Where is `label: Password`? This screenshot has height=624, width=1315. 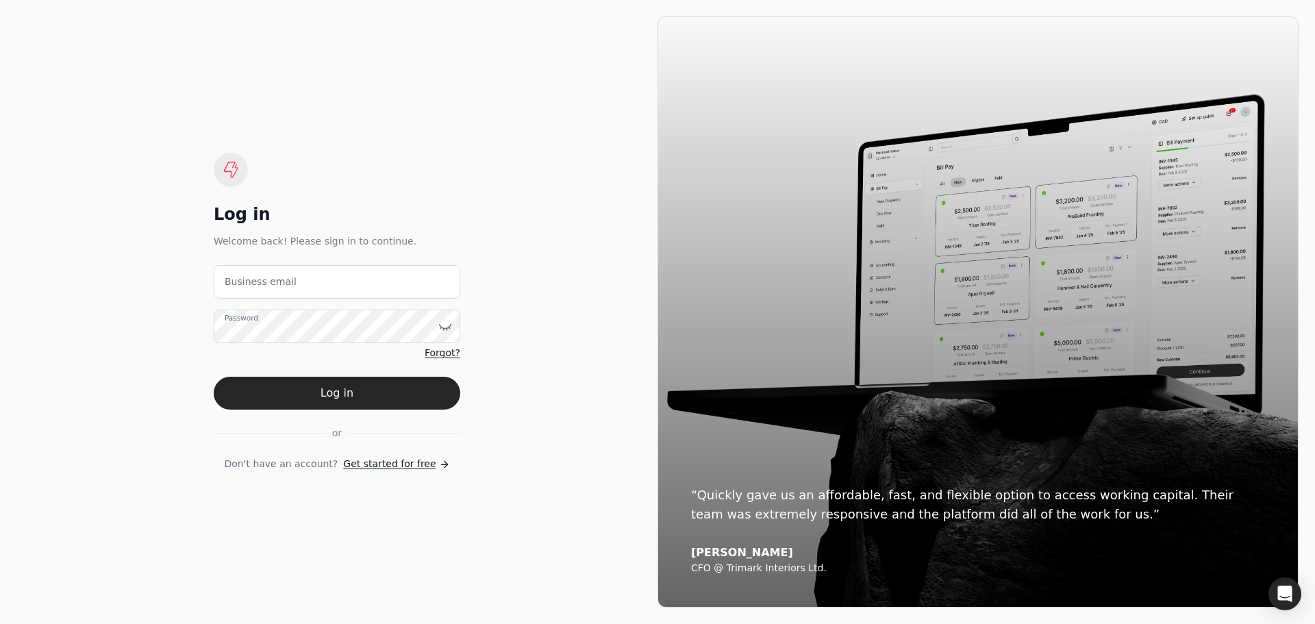
label: Password is located at coordinates (241, 318).